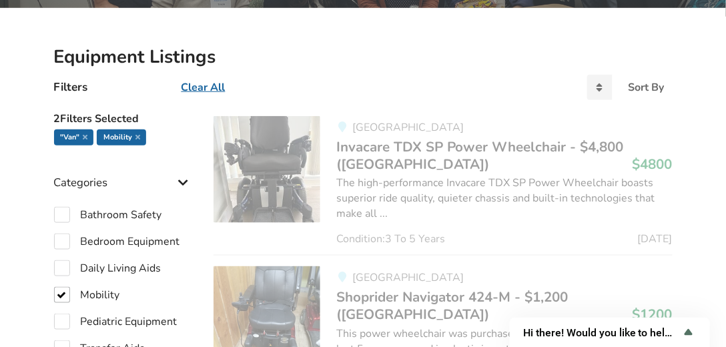 This screenshot has width=726, height=347. I want to click on h3: $1200, so click(653, 314).